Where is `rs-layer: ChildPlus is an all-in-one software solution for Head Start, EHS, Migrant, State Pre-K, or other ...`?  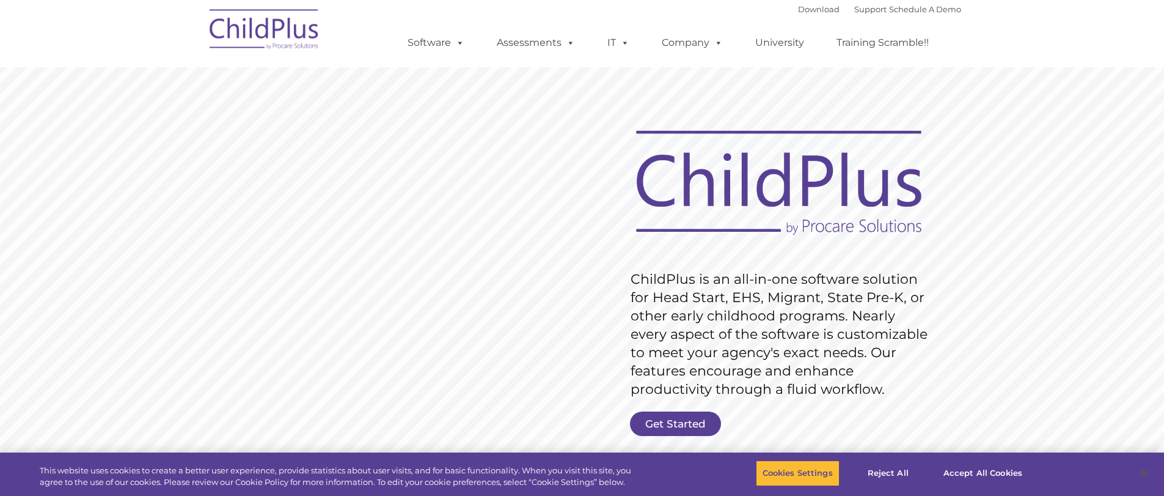
rs-layer: ChildPlus is an all-in-one software solution for Head Start, EHS, Migrant, State Pre-K, or other ... is located at coordinates (782, 334).